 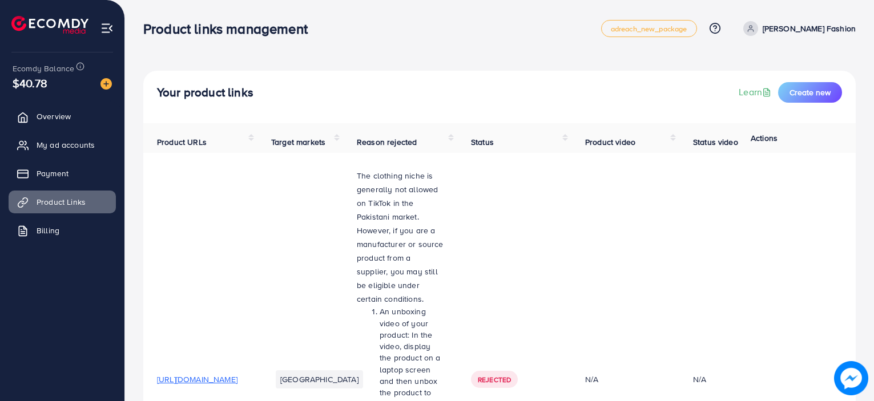 What do you see at coordinates (43, 69) in the screenshot?
I see `span: Ecomdy Balance` at bounding box center [43, 69].